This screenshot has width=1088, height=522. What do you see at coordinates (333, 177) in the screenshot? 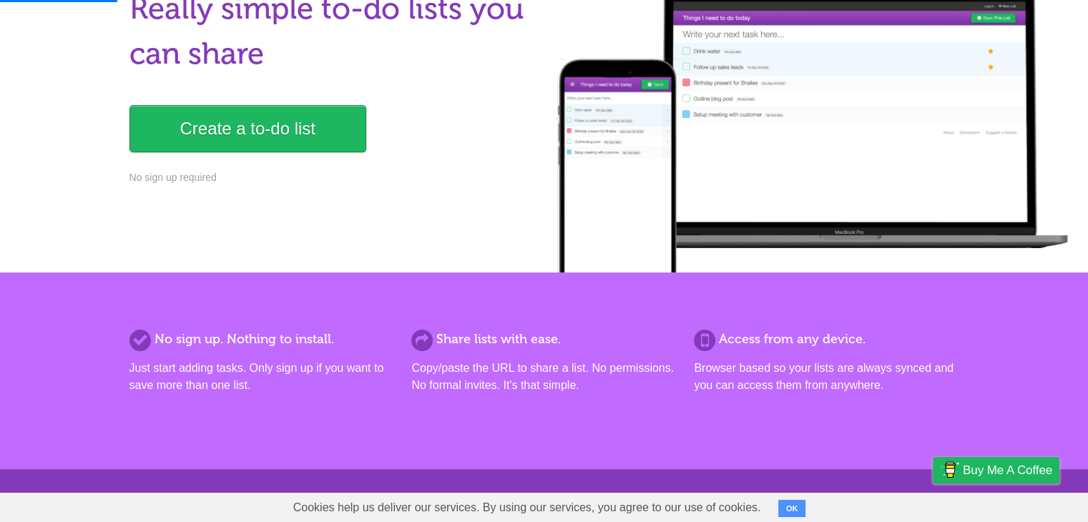
I see `p: No sign up required` at bounding box center [333, 177].